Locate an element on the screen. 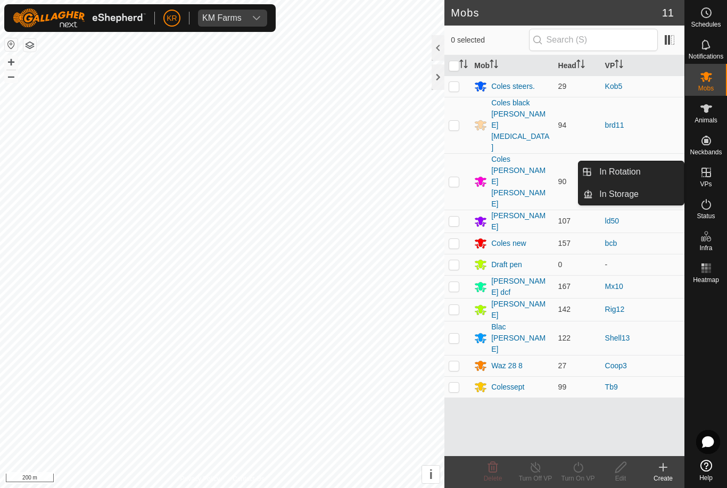 This screenshot has height=488, width=727. a: Help is located at coordinates (706, 470).